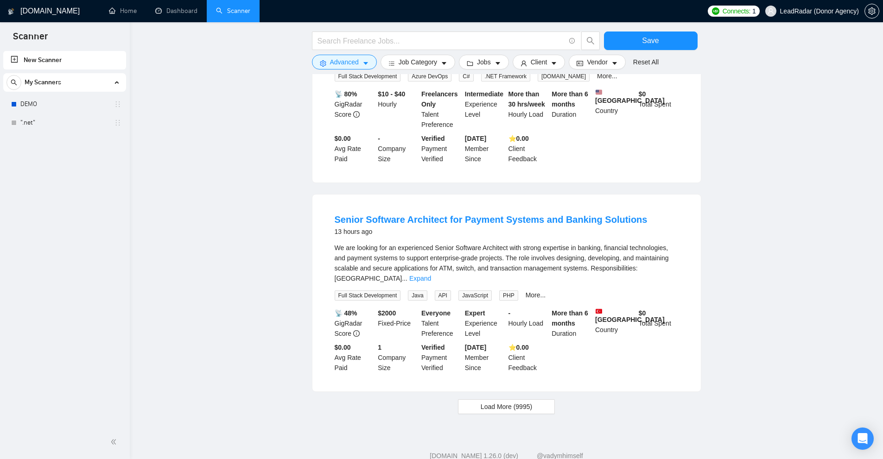  What do you see at coordinates (392, 63) in the screenshot?
I see `span: bars` at bounding box center [392, 63].